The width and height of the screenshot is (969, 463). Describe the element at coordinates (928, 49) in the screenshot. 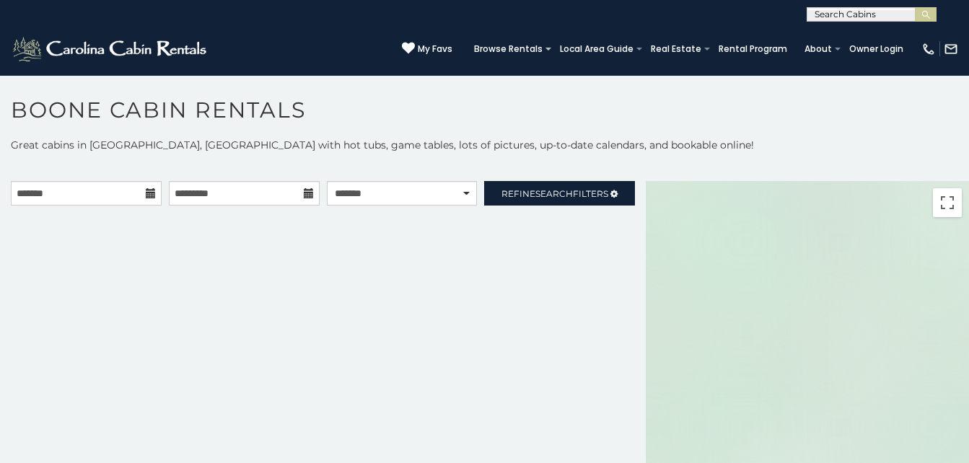

I see `img: phone-regular-white.png` at that location.